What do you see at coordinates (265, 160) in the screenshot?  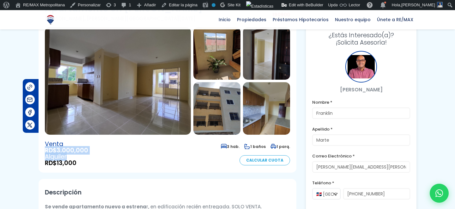 I see `a: Calcular Cuota` at bounding box center [265, 160].